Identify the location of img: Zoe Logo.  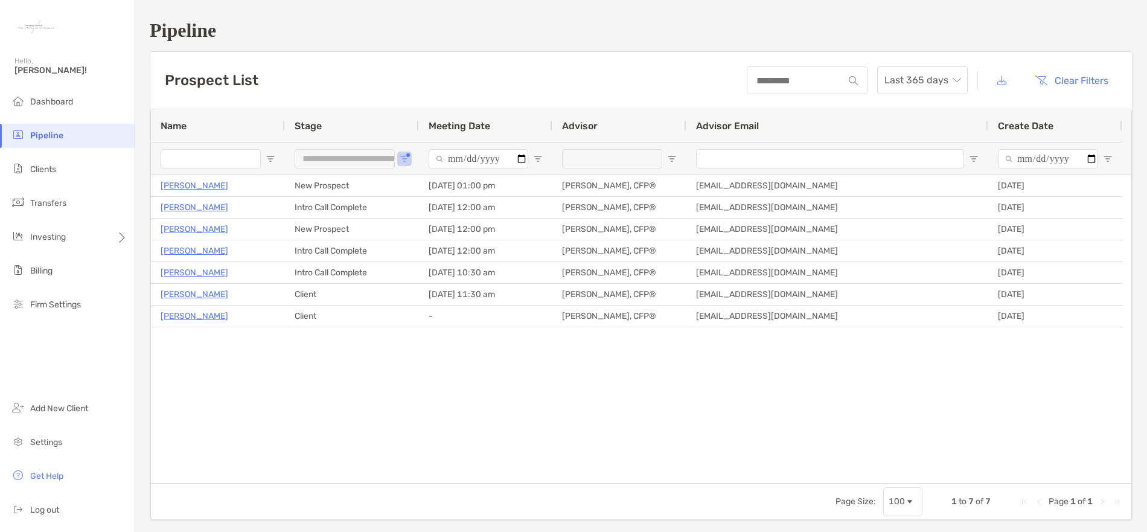
(36, 27).